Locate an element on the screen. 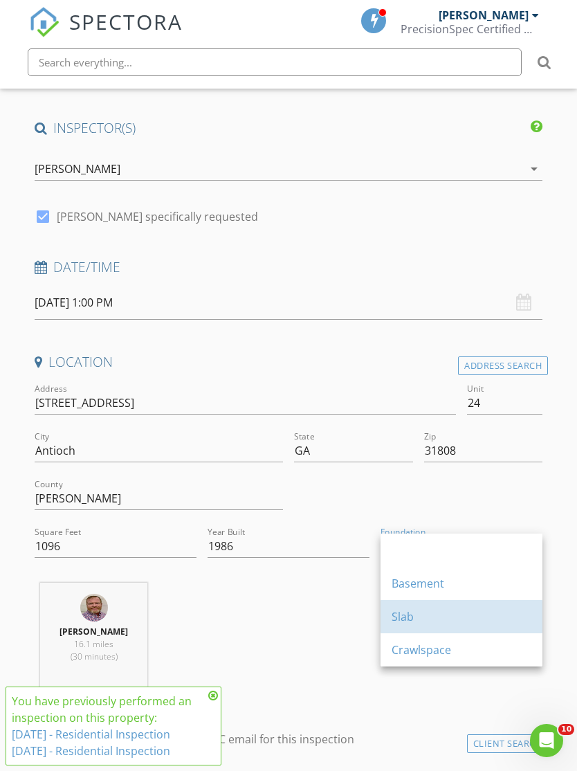 This screenshot has width=577, height=771. h4: Location is located at coordinates (289, 362).